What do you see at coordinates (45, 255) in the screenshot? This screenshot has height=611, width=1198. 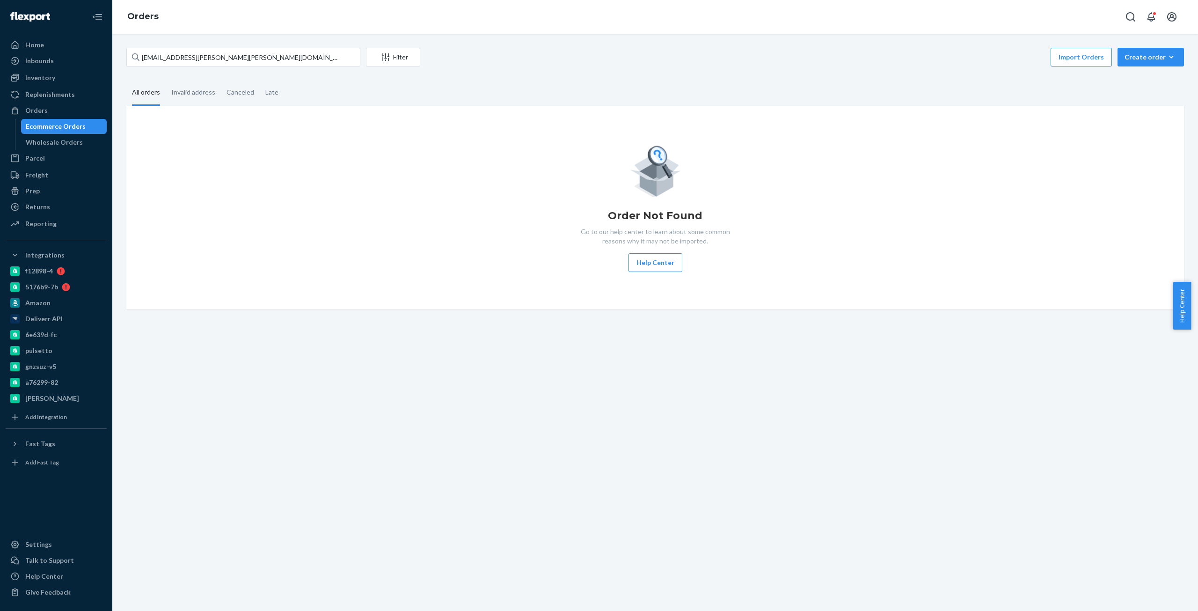 I see `div: Integrations` at bounding box center [45, 255].